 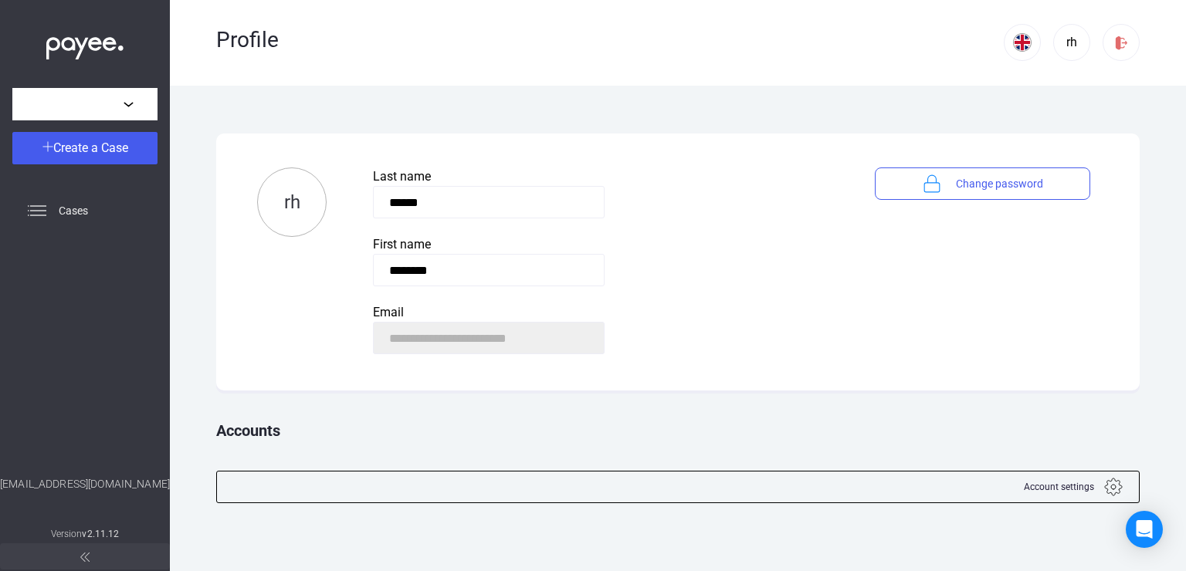 I want to click on img: logout-red, so click(x=1121, y=42).